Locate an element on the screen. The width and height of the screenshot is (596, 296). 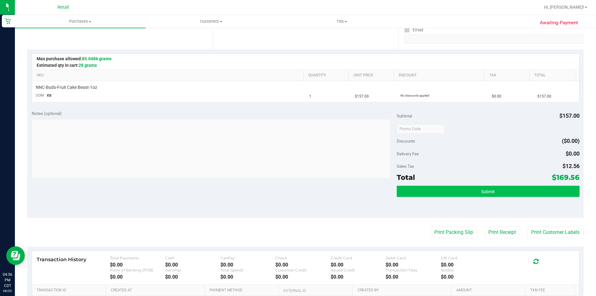
div: Gift Card is located at coordinates (468, 258).